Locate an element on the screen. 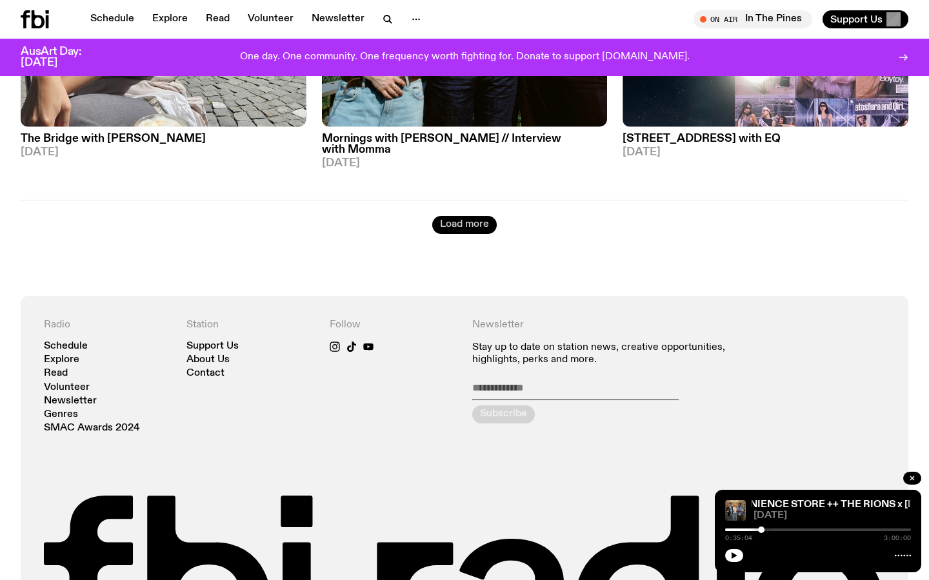 The image size is (929, 580). button: Support Us is located at coordinates (865, 19).